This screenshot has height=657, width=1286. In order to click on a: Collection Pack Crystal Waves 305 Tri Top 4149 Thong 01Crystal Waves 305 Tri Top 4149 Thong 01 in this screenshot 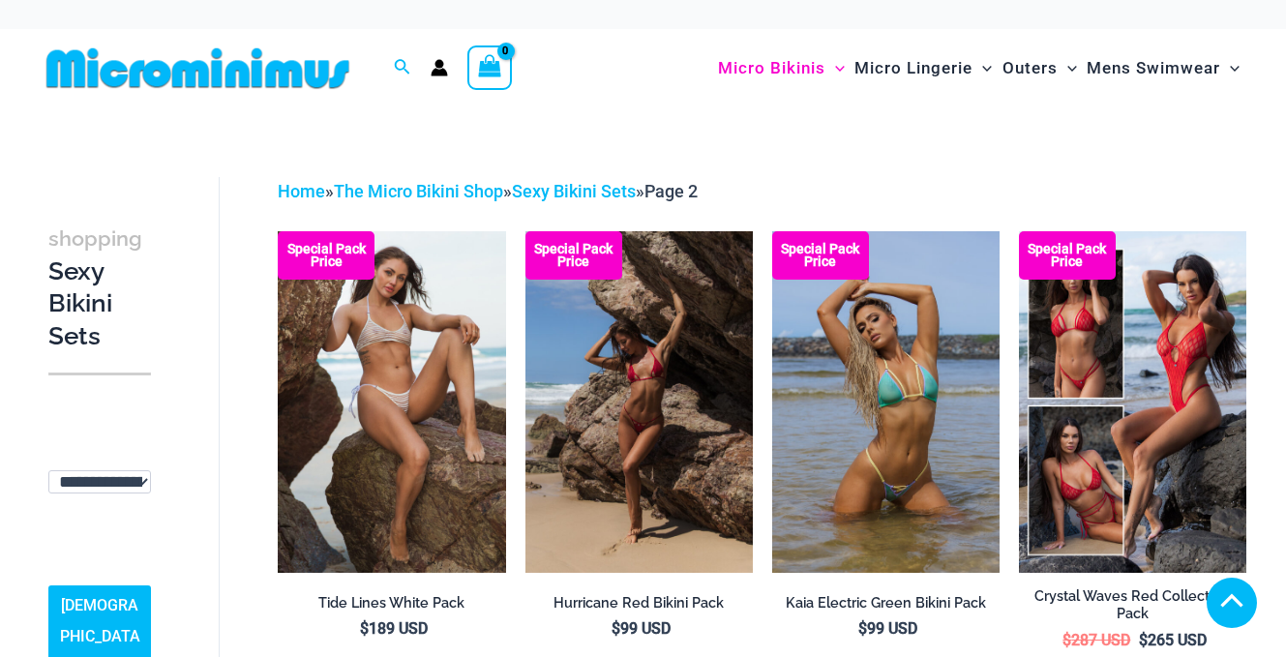, I will do `click(1132, 402)`.